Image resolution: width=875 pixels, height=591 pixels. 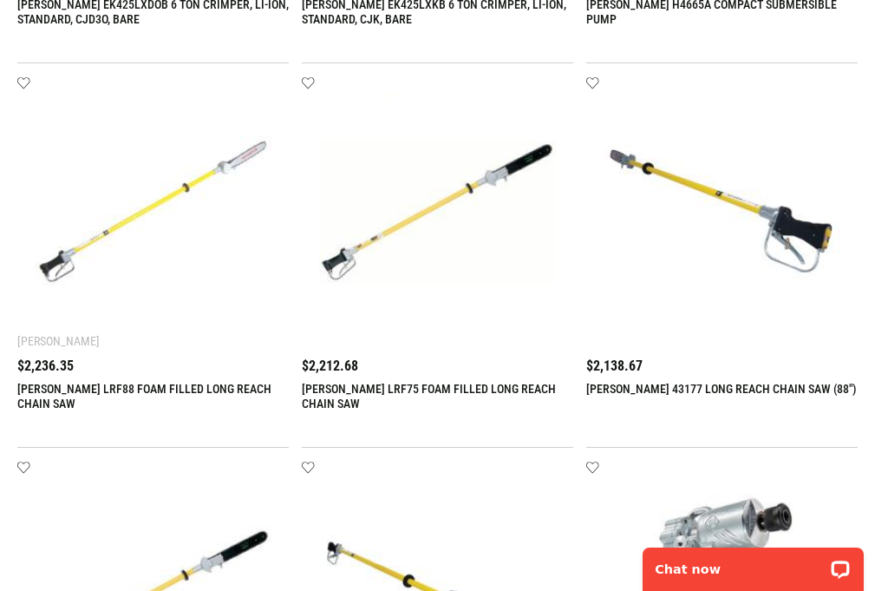 What do you see at coordinates (614, 366) in the screenshot?
I see `span: $2,138.67` at bounding box center [614, 366].